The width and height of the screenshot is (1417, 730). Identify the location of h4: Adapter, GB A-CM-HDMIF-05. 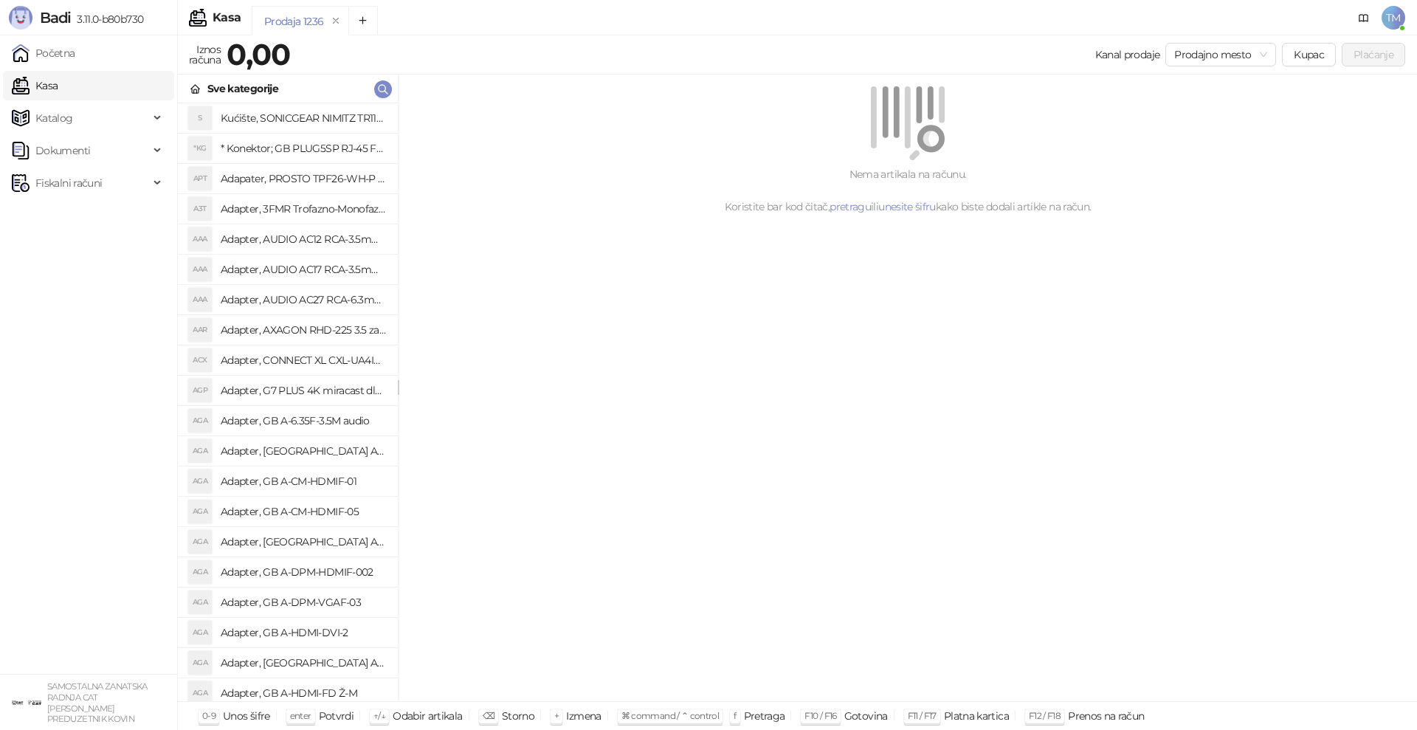
(303, 512).